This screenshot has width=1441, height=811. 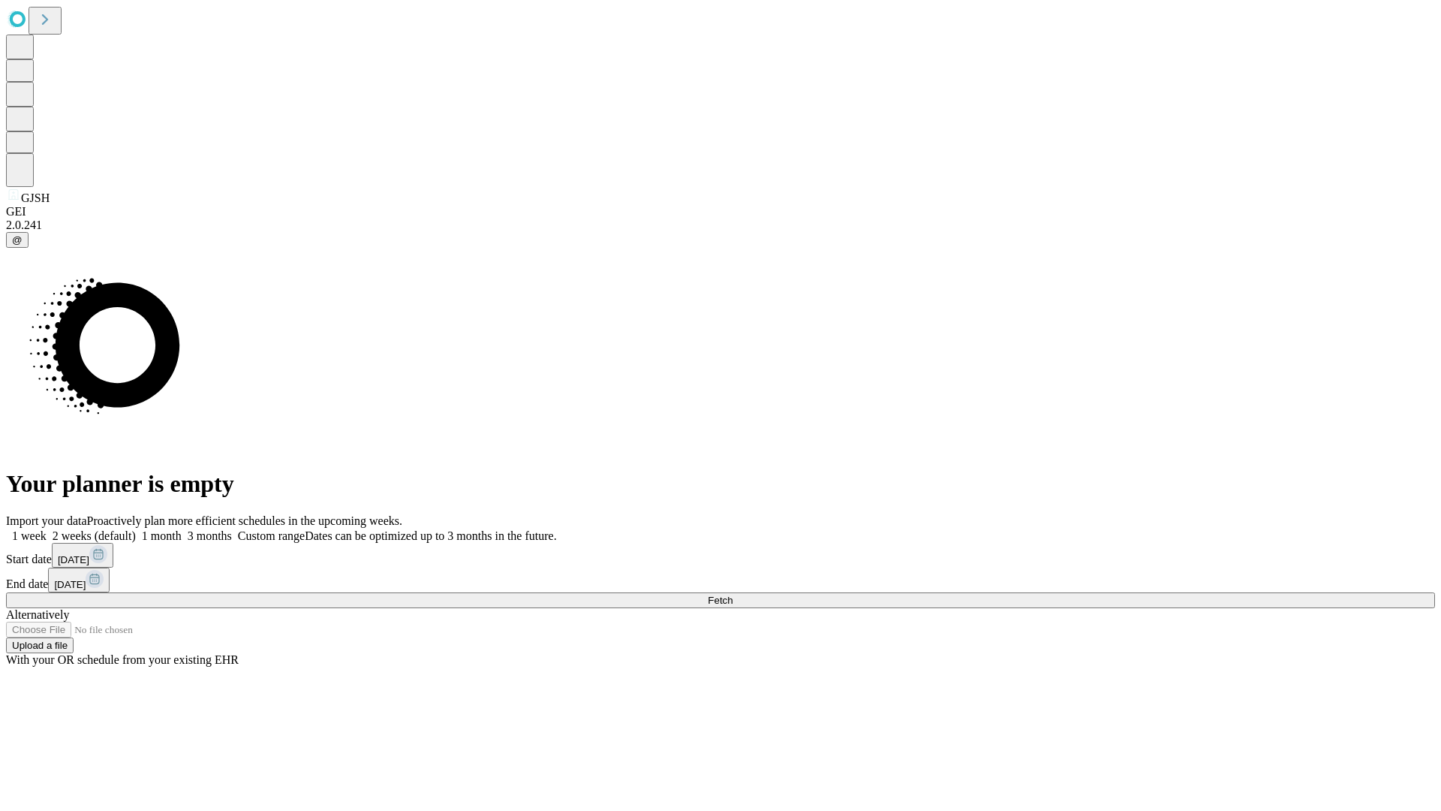 I want to click on button: Fetch, so click(x=721, y=600).